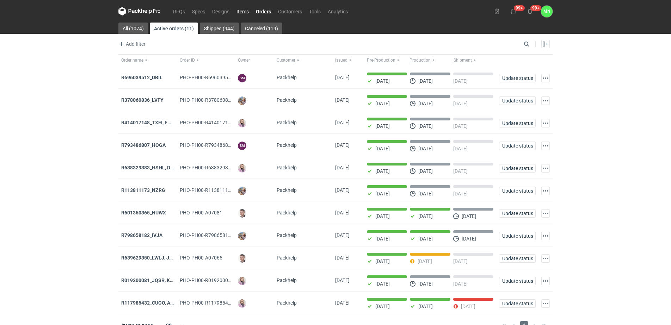 The height and width of the screenshot is (325, 671). I want to click on span: PHO-PH00-R019200081_JQSR,-KAYL, so click(234, 281).